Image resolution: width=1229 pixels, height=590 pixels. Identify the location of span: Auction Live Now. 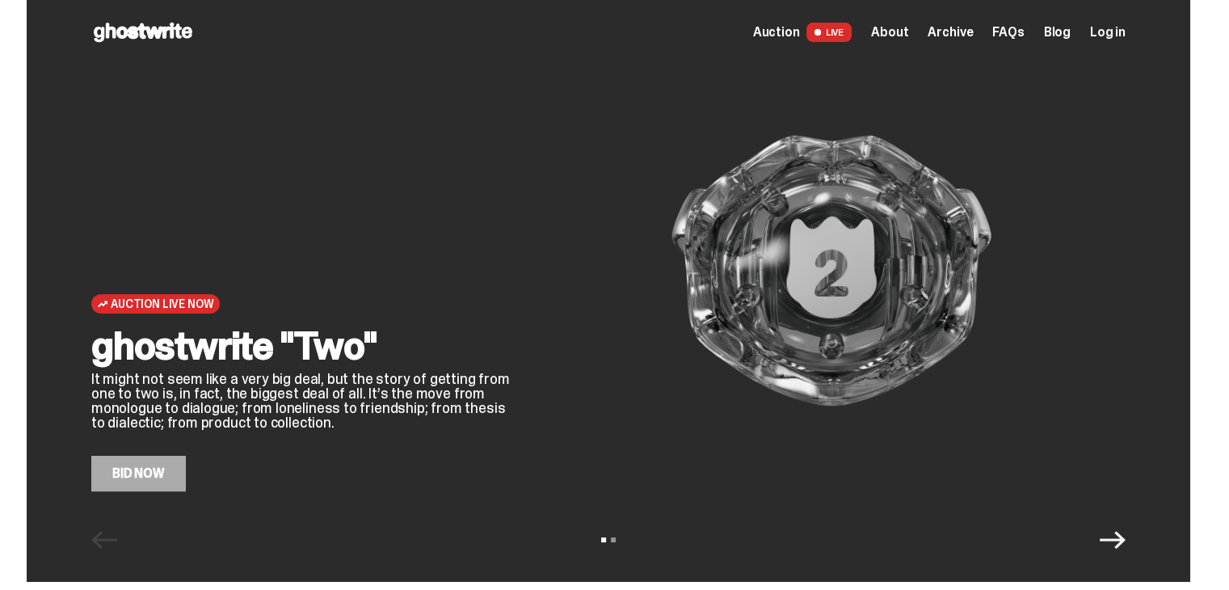
(162, 304).